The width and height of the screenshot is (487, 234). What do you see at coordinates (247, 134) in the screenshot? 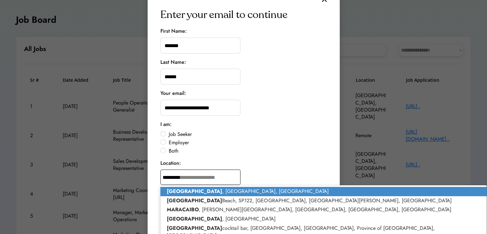
I see `label: Job Seeker` at bounding box center [247, 134].